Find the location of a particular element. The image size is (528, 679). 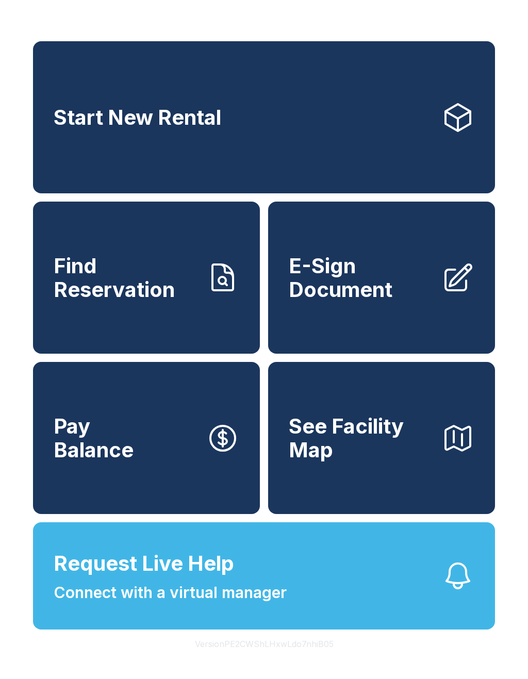

span: Request Live Help is located at coordinates (144, 564).